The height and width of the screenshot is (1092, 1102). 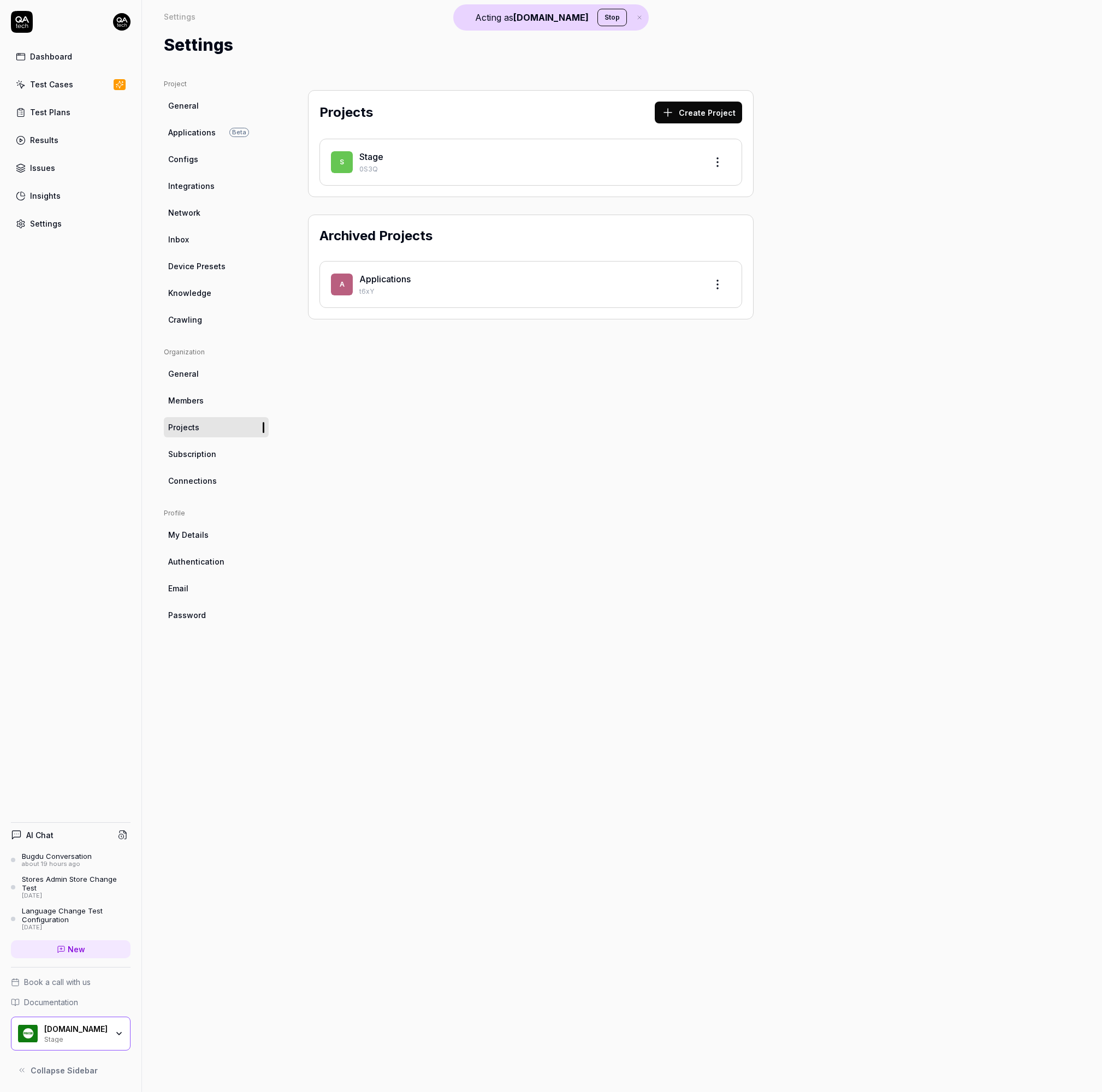 I want to click on div: Results, so click(x=45, y=140).